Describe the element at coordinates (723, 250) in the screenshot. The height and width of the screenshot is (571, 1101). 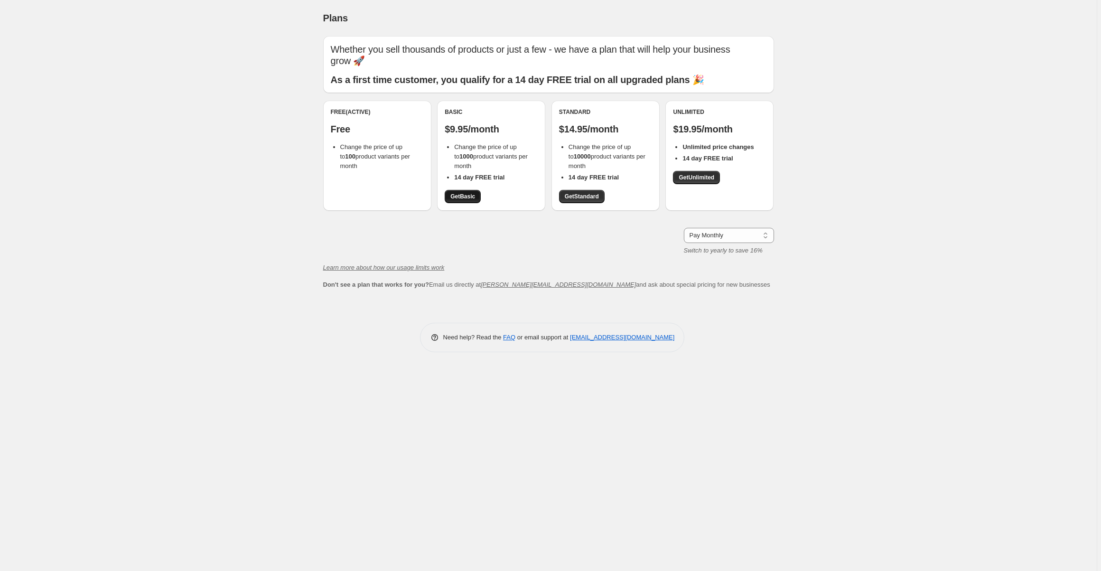
I see `i: Switch to yearly to save 16%` at that location.